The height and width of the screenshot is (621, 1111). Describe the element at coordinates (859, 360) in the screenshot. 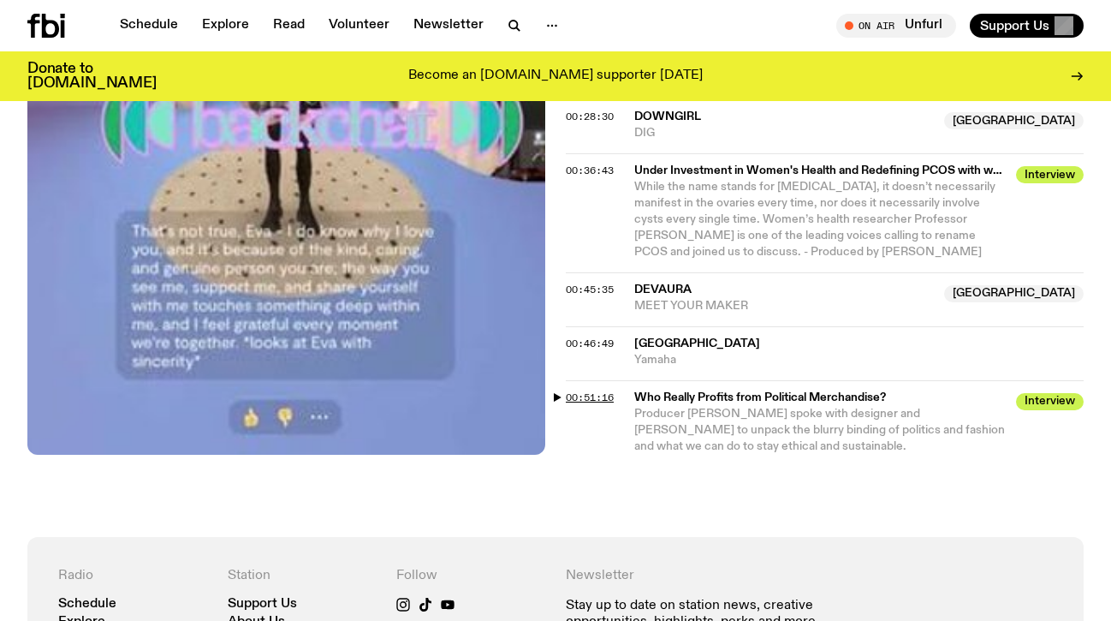

I see `span: Yamaha` at that location.